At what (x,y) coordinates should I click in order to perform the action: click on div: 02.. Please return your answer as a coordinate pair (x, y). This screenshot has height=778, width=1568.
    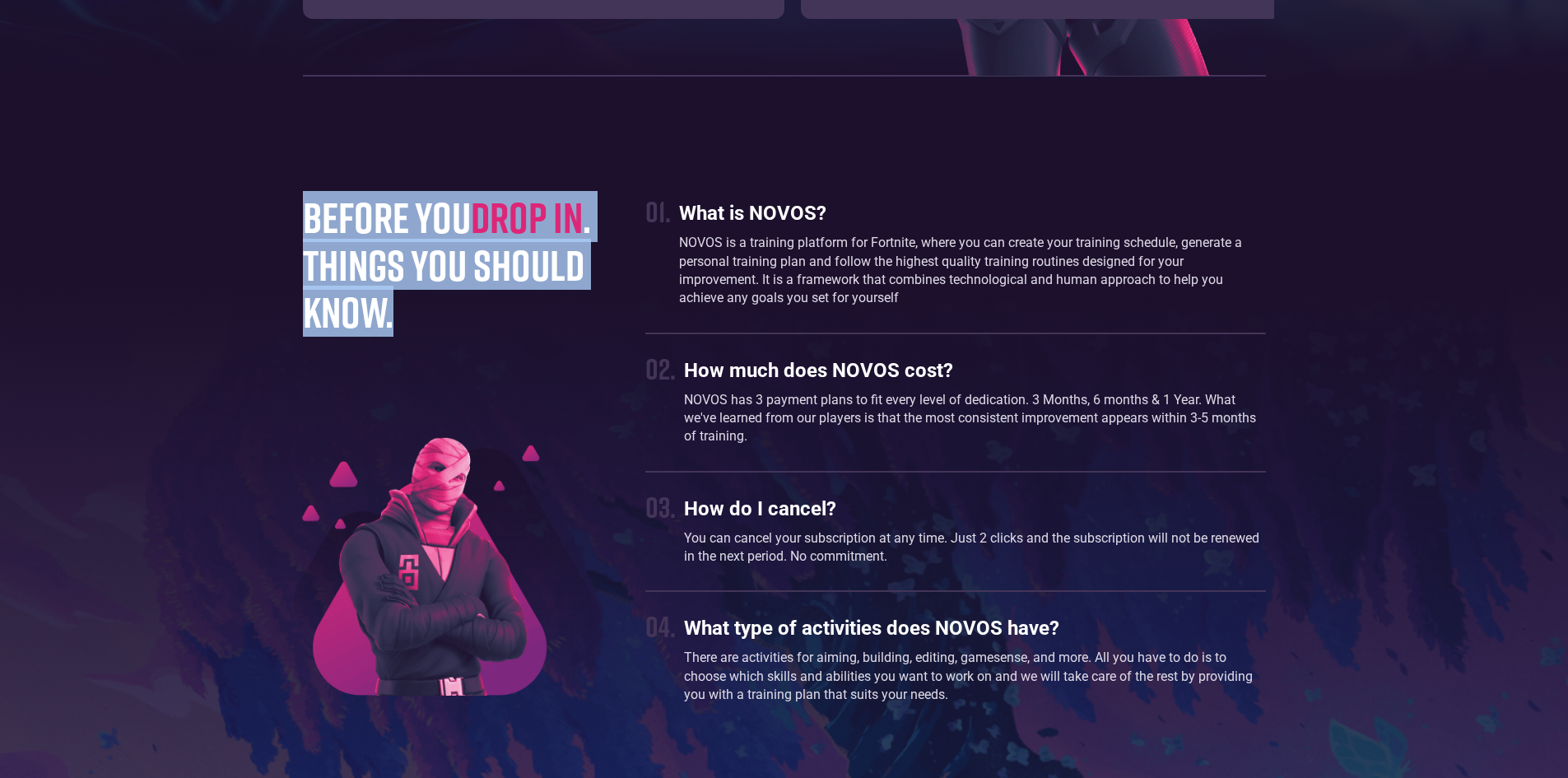
    Looking at the image, I should click on (660, 368).